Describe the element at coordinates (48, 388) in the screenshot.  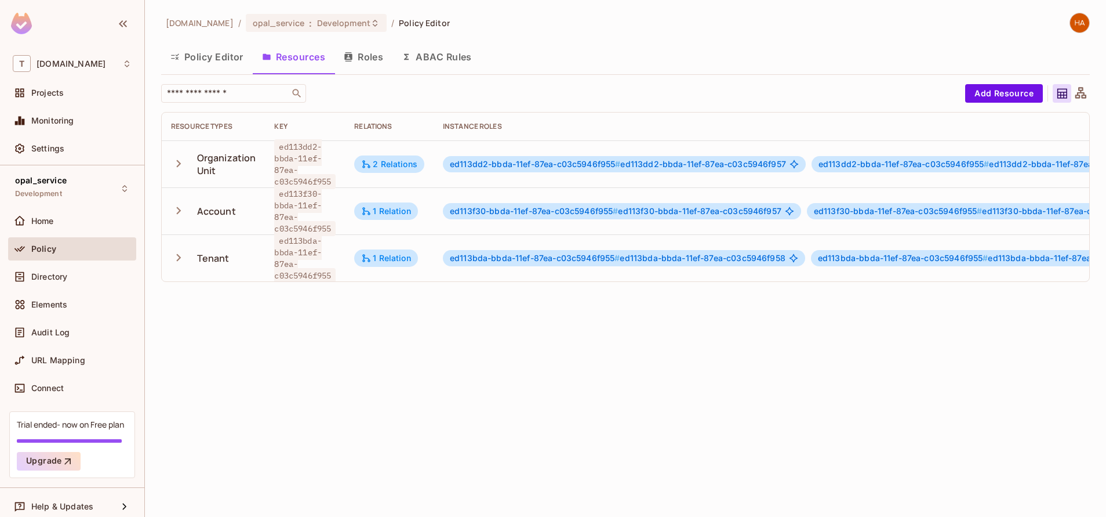
I see `span: Connect` at that location.